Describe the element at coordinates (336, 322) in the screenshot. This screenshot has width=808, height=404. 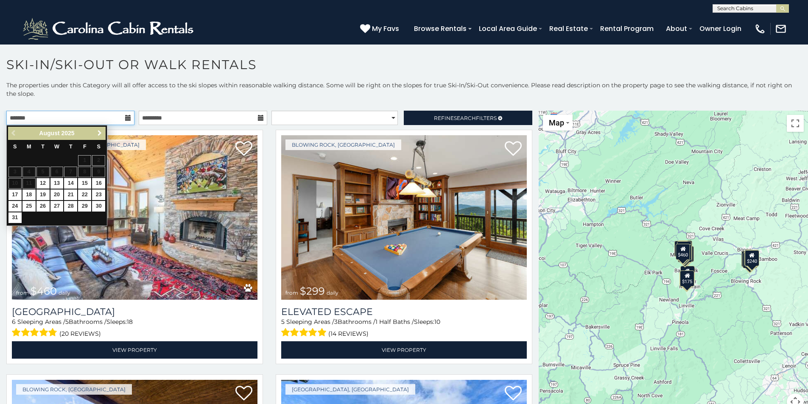
I see `span: 3` at that location.